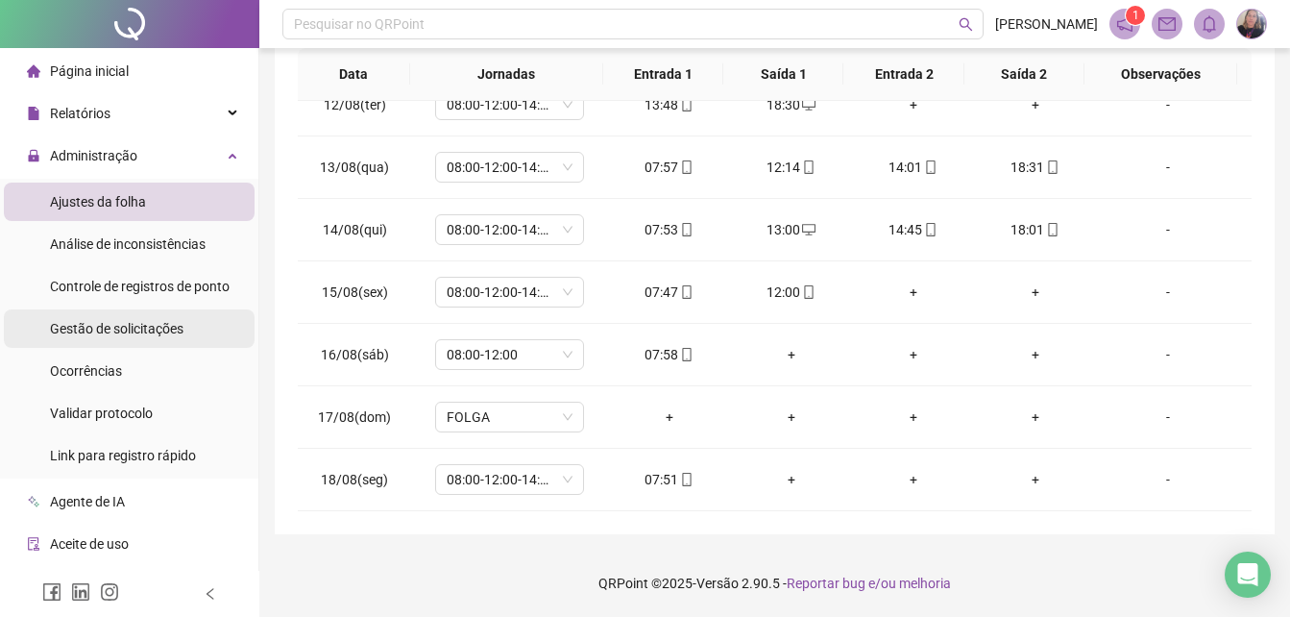 This screenshot has width=1290, height=617. What do you see at coordinates (507, 74) in the screenshot?
I see `th: Jornadas` at bounding box center [507, 74].